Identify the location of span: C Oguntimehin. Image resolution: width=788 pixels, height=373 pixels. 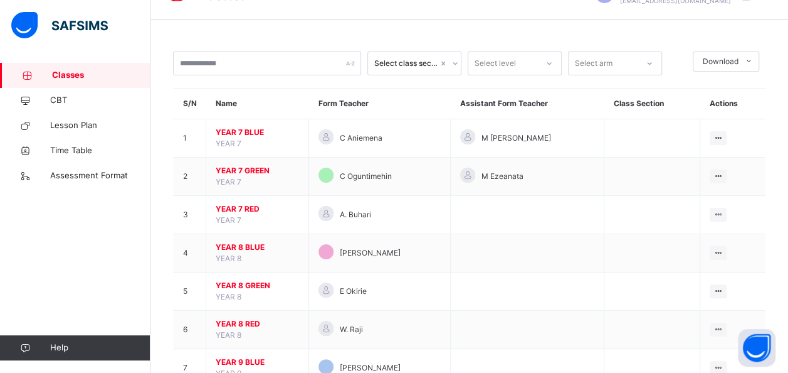
(366, 176).